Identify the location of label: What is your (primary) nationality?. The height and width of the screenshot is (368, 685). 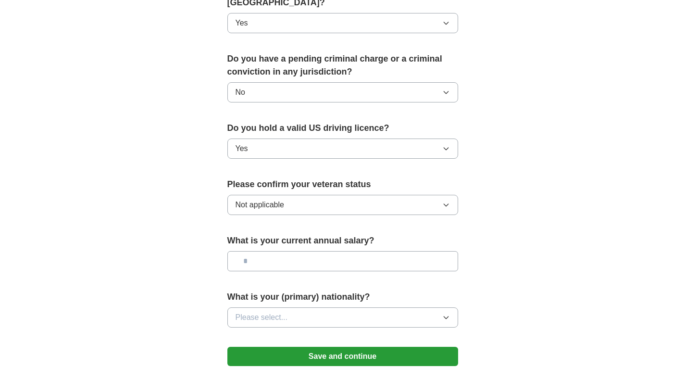
(343, 296).